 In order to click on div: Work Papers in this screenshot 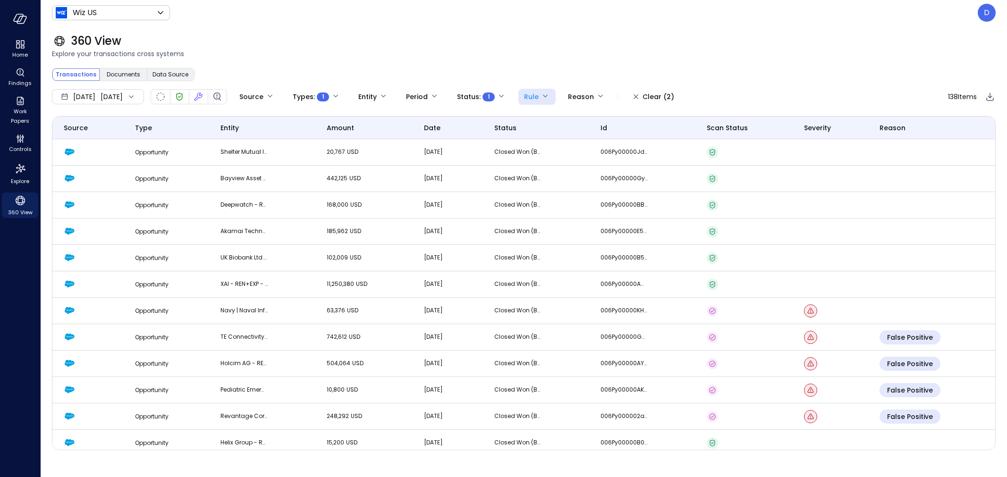, I will do `click(20, 110)`.